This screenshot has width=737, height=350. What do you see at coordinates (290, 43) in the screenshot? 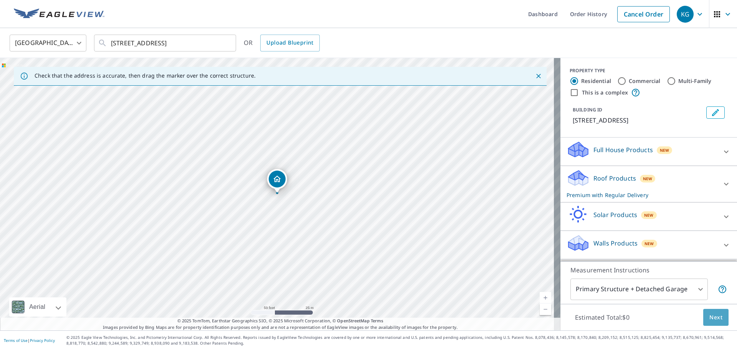
I see `span: Upload Blueprint` at bounding box center [290, 43].